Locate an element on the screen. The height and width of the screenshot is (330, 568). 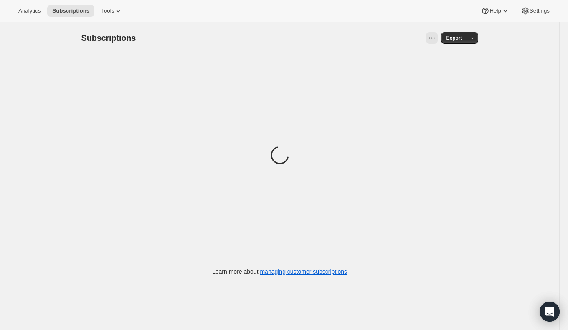
div: Open Intercom Messenger is located at coordinates (549, 312).